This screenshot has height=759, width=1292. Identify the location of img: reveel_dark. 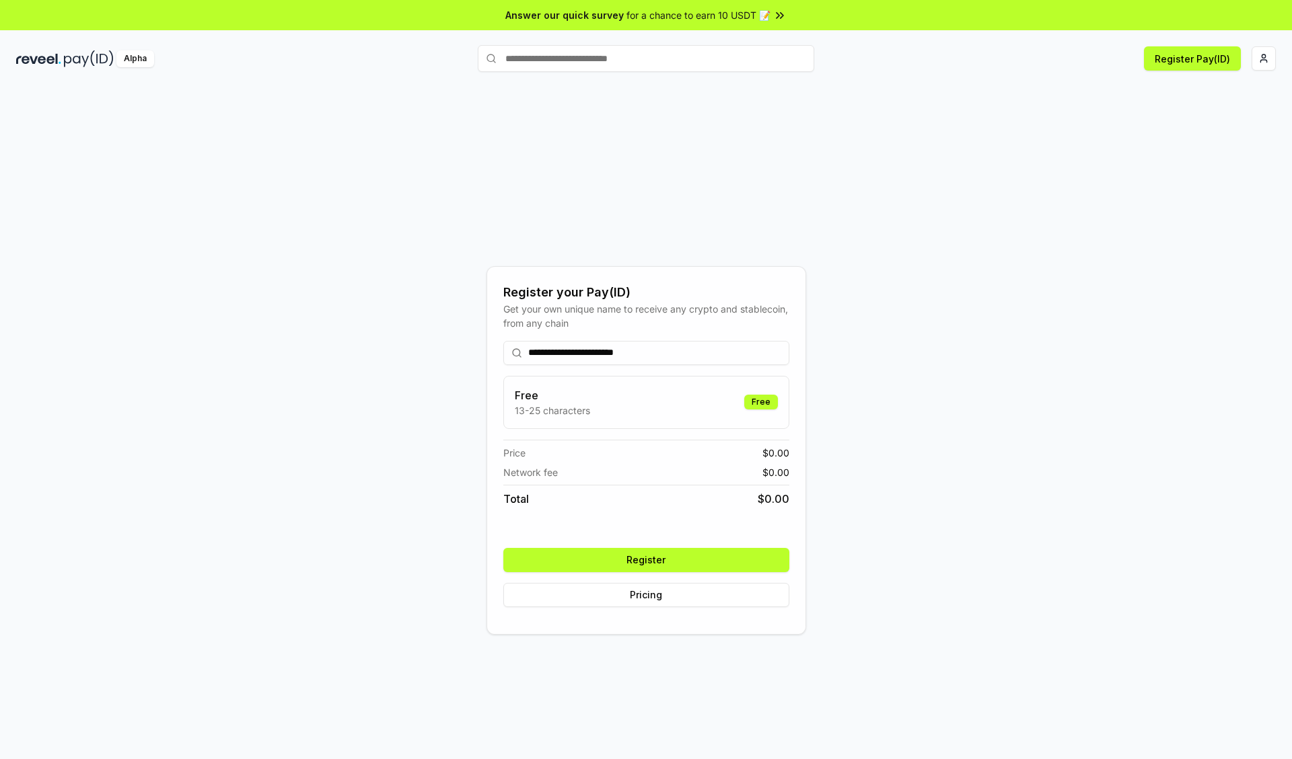
(38, 59).